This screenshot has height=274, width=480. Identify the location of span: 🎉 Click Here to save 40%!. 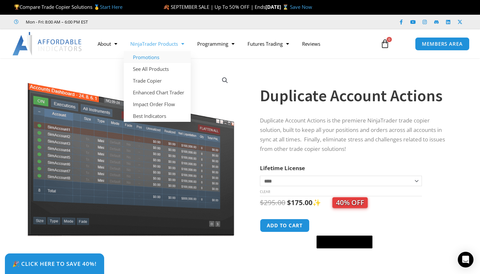
(54, 263).